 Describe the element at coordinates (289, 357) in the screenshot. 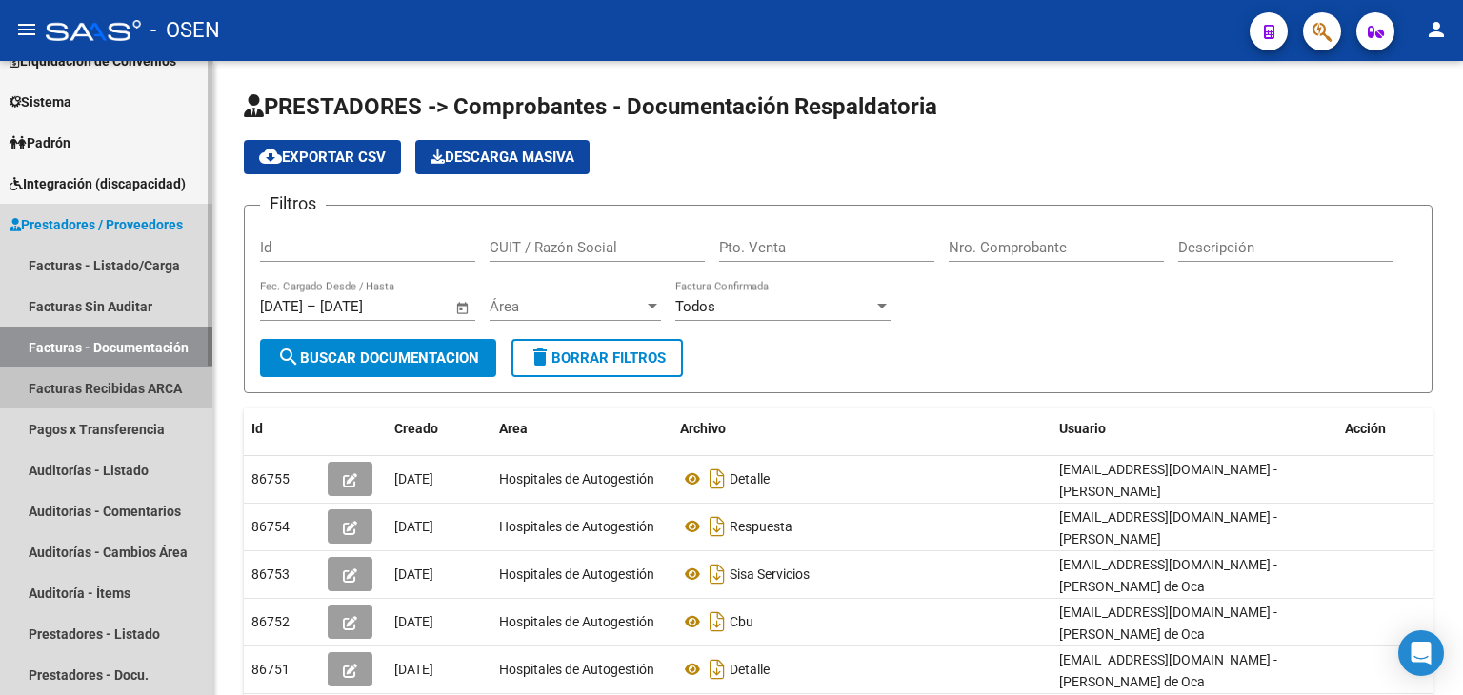

I see `mat-icon: search` at that location.